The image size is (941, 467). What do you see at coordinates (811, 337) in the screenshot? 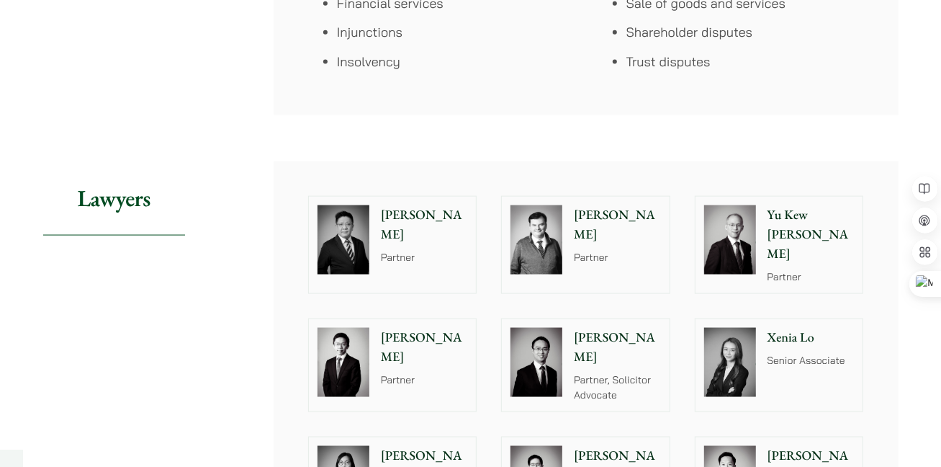
I see `p: Xenia Lo` at bounding box center [811, 337].